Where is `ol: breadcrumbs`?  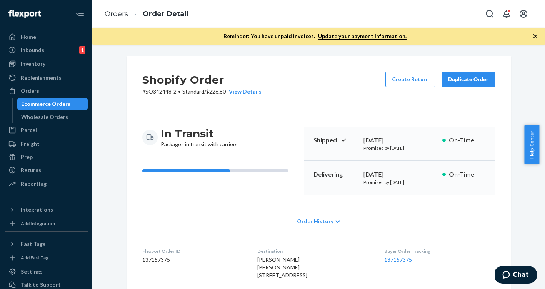 ol: breadcrumbs is located at coordinates (146, 14).